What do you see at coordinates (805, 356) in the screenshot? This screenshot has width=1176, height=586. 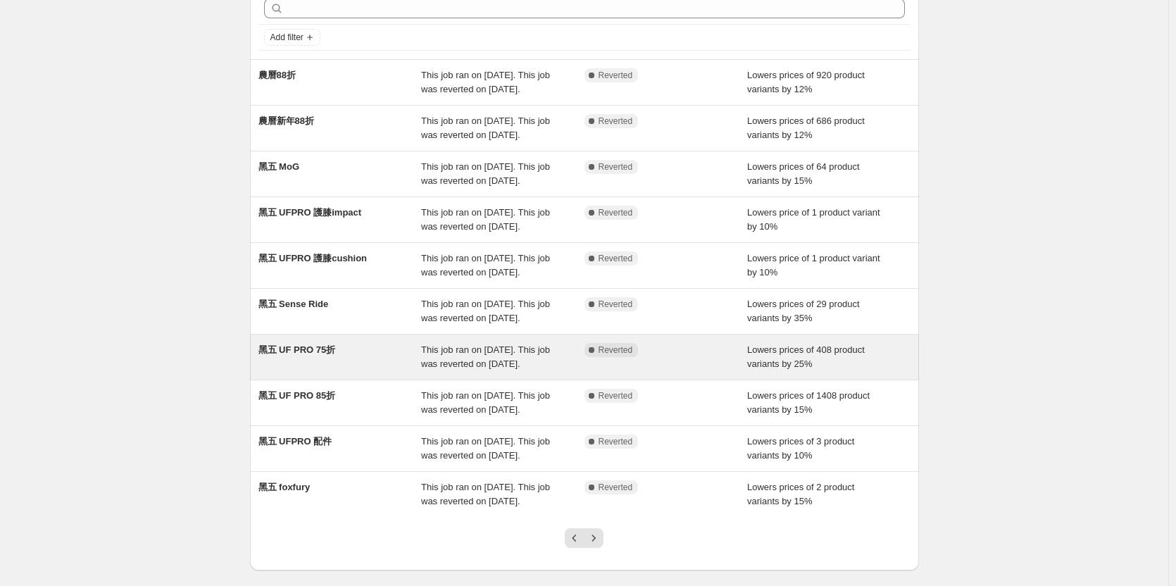 I see `span: Lowers prices of 408 product variants by 25%` at bounding box center [805, 356].